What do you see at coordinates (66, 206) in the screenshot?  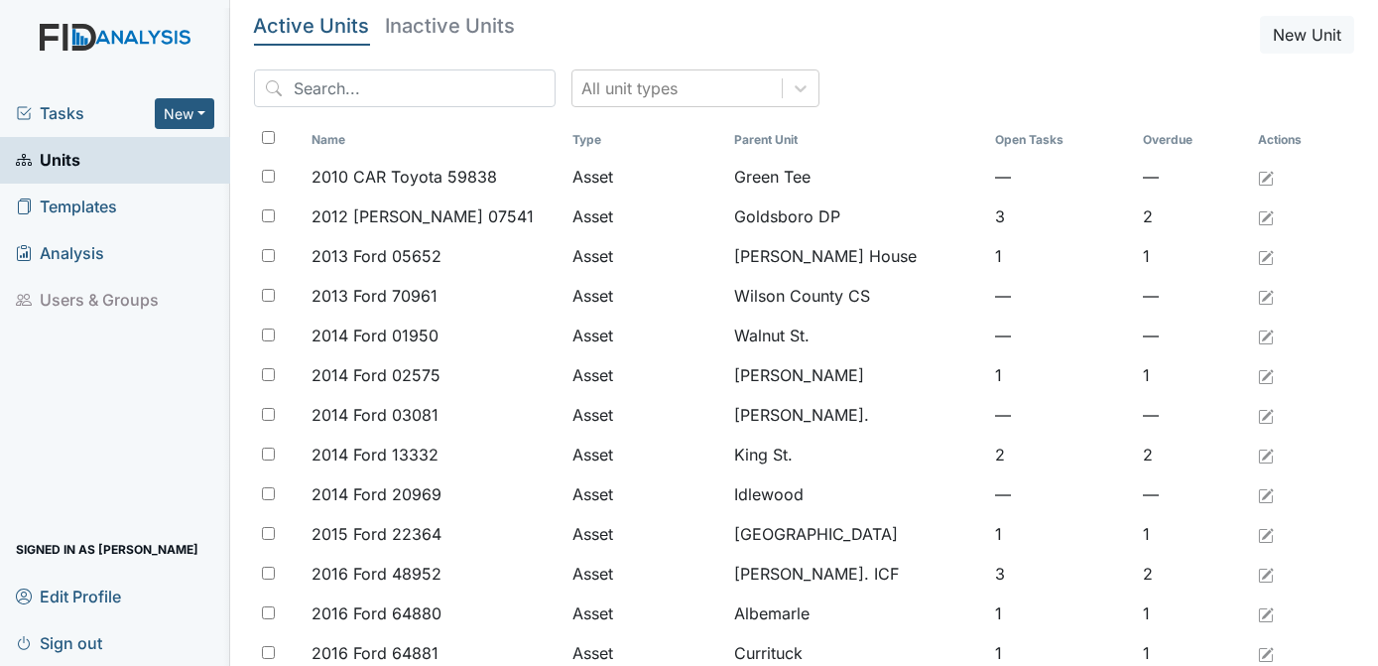 I see `span: Templates` at bounding box center [66, 206].